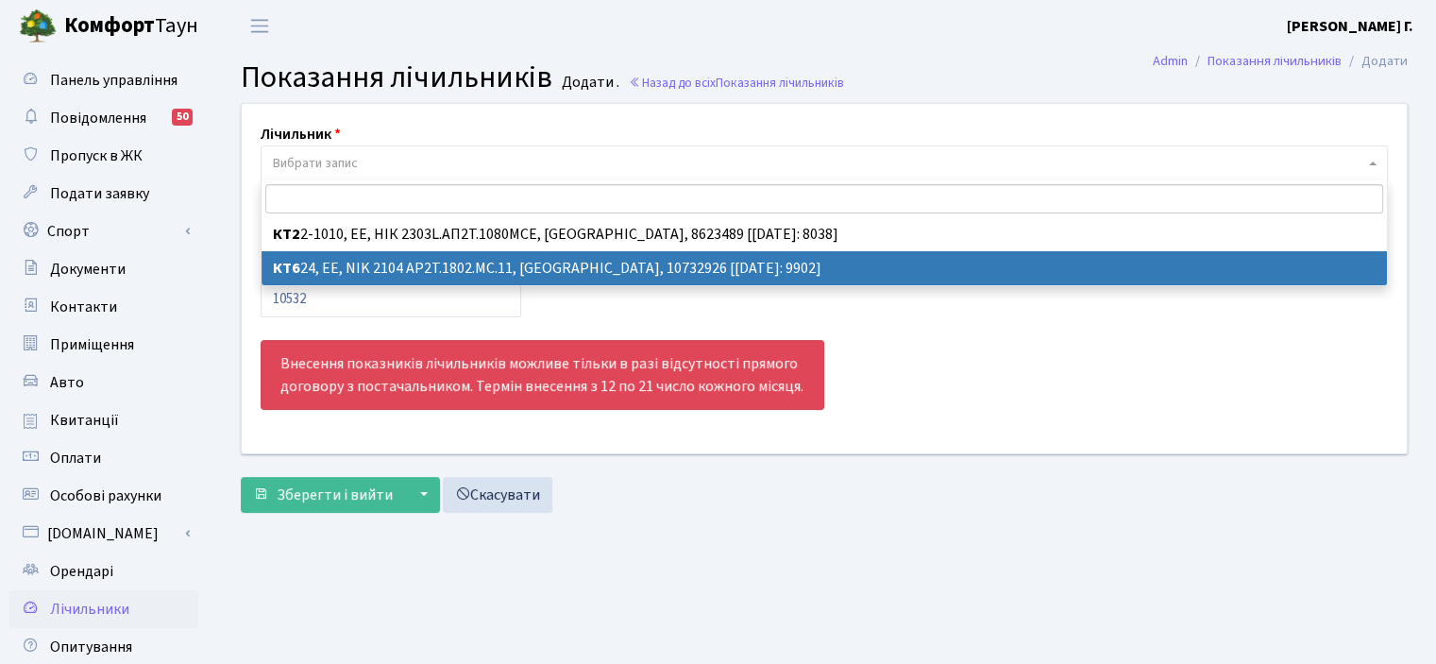  What do you see at coordinates (104, 382) in the screenshot?
I see `a: Авто` at bounding box center [104, 382].